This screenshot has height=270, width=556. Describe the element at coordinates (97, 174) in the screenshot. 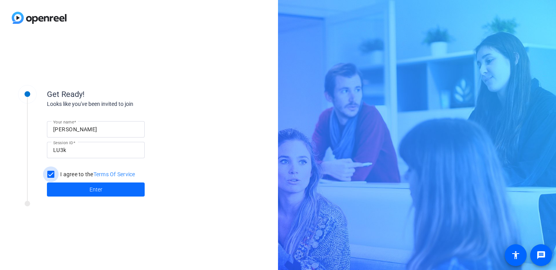

I see `label: I agree to the` at that location.